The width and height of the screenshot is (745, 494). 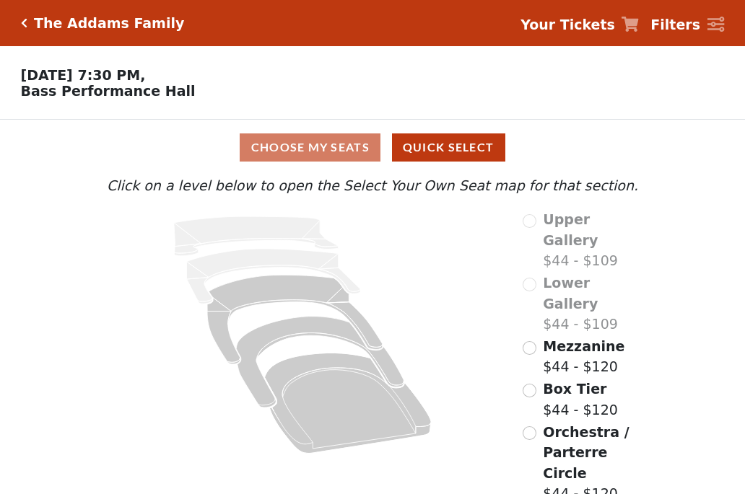 I want to click on a: Your Tickets, so click(x=579, y=25).